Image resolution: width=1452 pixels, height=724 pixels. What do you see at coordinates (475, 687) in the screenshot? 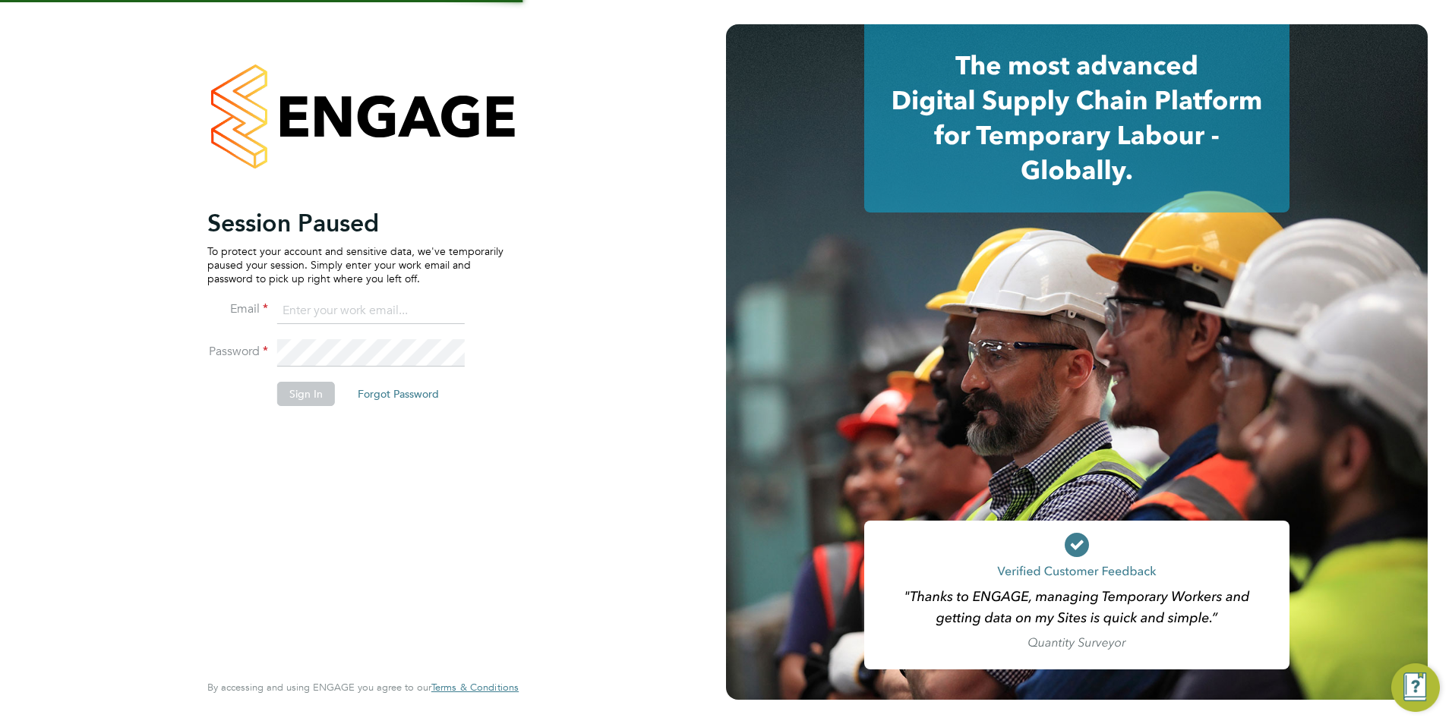
I see `span: Terms & Conditions` at bounding box center [475, 687].